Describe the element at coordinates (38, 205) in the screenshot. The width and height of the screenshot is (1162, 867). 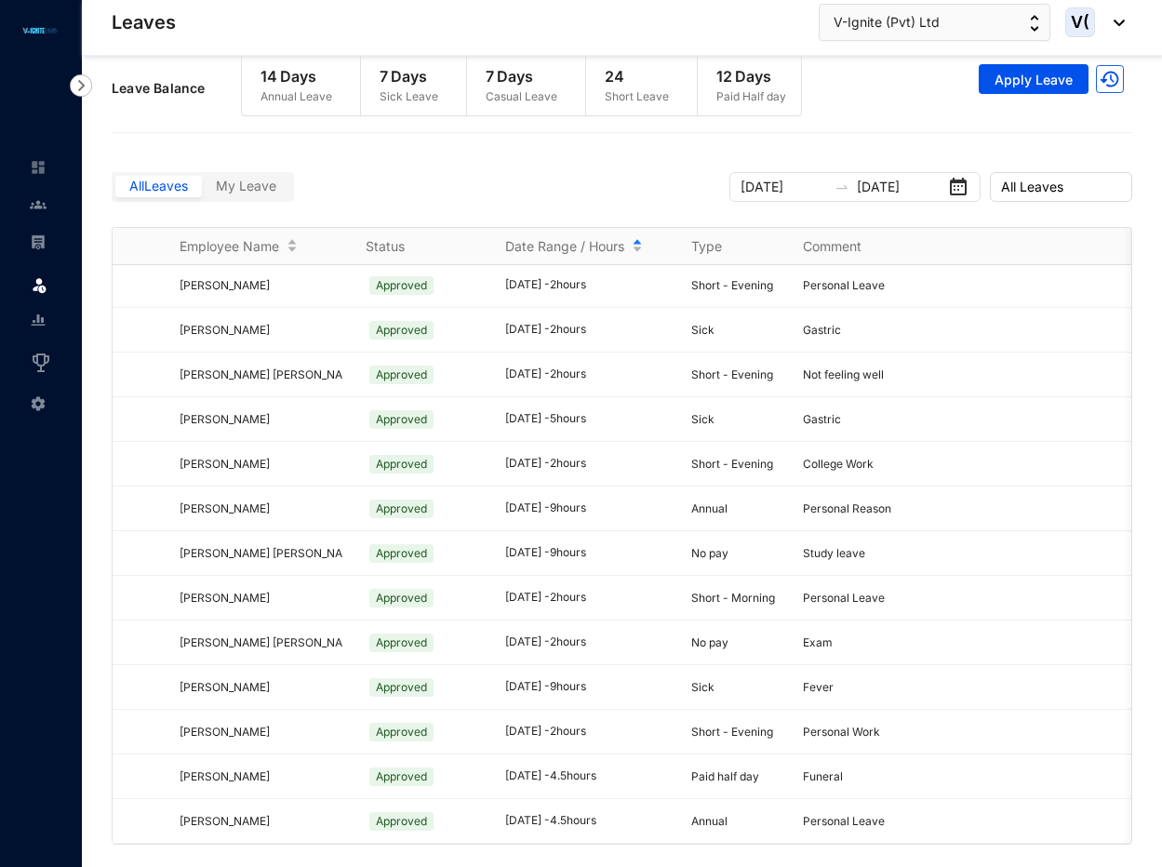
I see `img: people-unselected.118708e94b43a90eceab.svg` at that location.